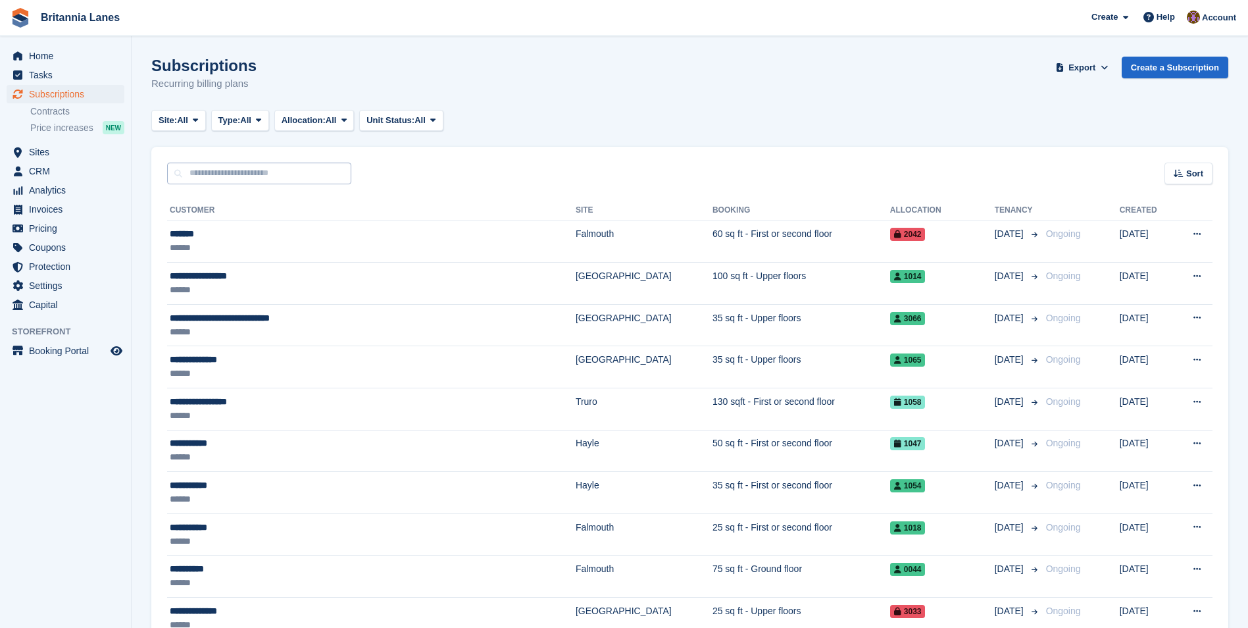  I want to click on span: 1058, so click(908, 402).